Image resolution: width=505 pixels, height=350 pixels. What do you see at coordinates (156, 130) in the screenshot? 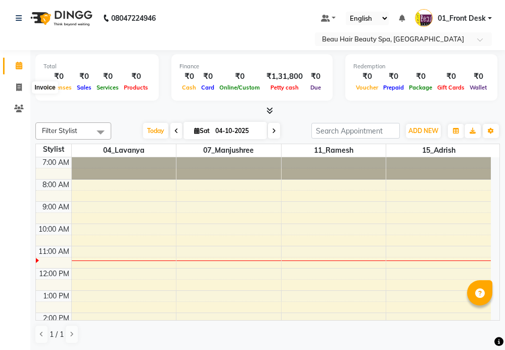
I see `span: Today` at bounding box center [156, 130].